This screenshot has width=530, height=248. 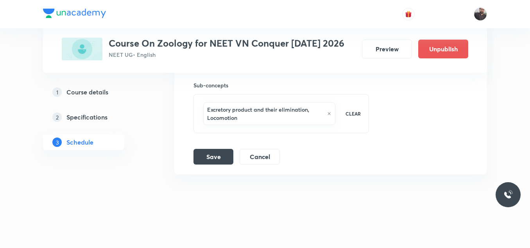 I want to click on img: ttu, so click(x=509, y=194).